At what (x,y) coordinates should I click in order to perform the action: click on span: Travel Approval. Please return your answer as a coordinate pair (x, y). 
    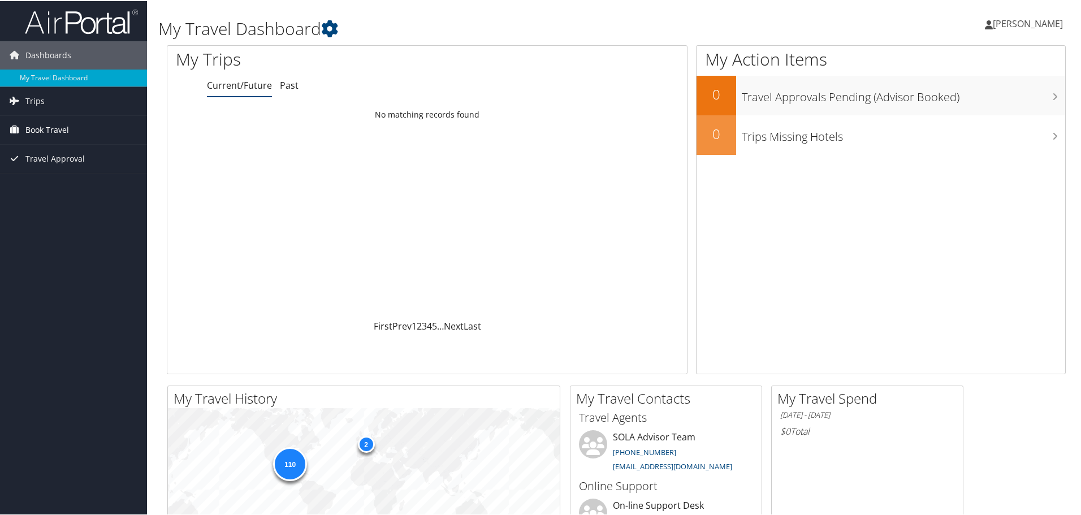
    Looking at the image, I should click on (55, 158).